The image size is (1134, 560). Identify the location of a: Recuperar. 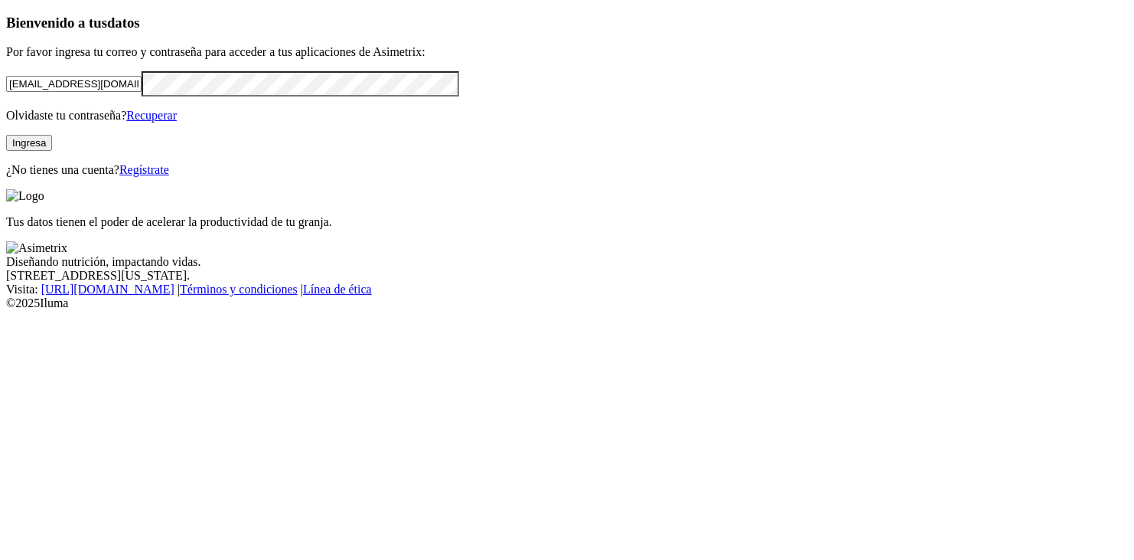
(152, 115).